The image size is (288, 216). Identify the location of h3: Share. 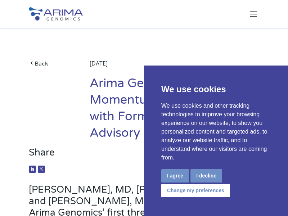
(144, 155).